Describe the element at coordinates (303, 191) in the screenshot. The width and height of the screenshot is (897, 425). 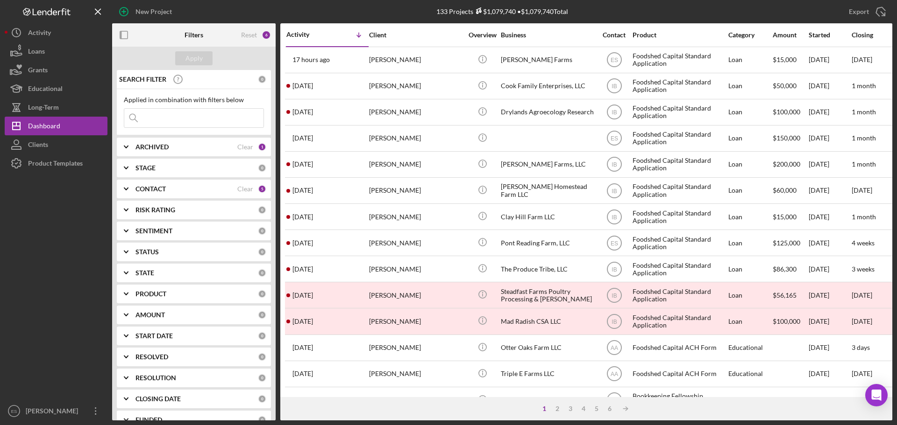
I see `time: 2025-09-29 17:38` at that location.